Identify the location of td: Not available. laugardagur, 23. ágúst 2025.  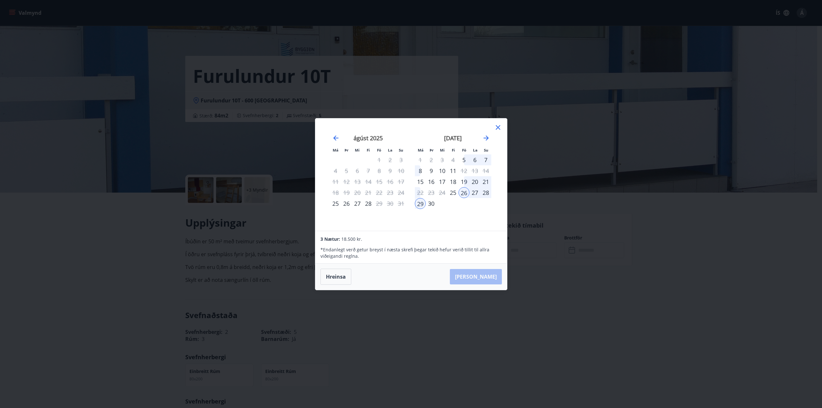
(390, 193).